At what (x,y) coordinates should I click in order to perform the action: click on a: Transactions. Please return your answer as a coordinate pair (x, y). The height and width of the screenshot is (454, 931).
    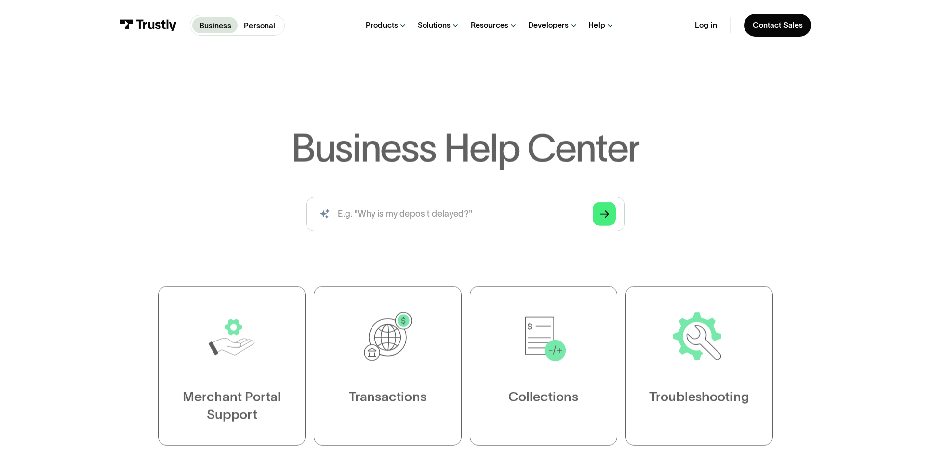
    Looking at the image, I should click on (387, 365).